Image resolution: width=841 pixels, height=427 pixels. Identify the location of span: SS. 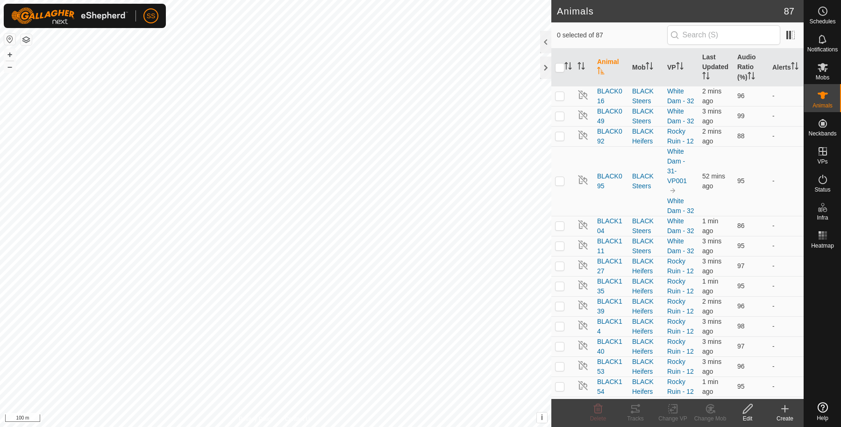
(151, 16).